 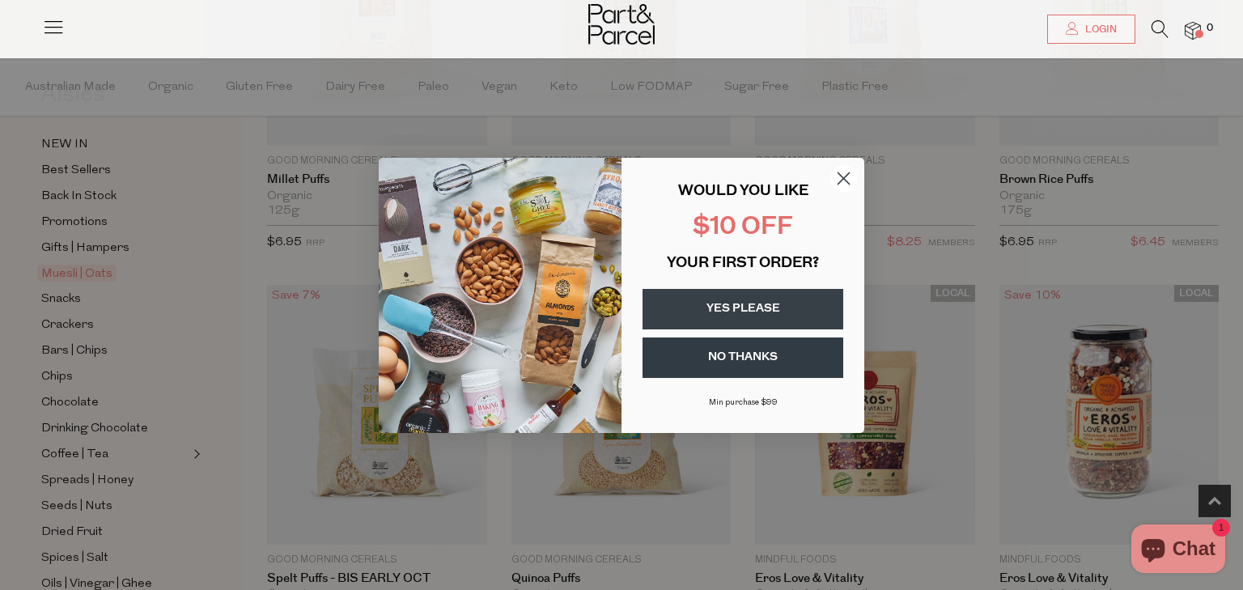 I want to click on img: Part&Parcel, so click(x=621, y=24).